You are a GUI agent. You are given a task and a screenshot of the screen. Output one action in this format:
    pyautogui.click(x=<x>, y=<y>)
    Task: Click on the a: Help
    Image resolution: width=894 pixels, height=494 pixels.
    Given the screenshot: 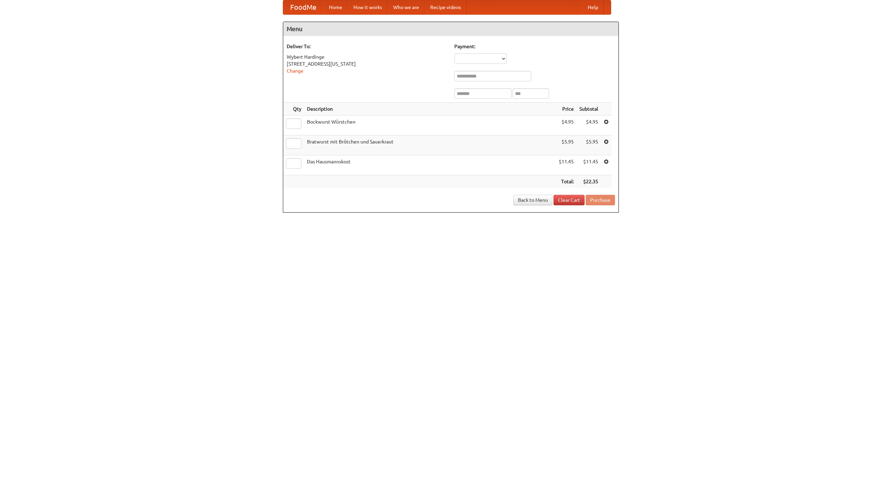 What is the action you would take?
    pyautogui.click(x=593, y=7)
    